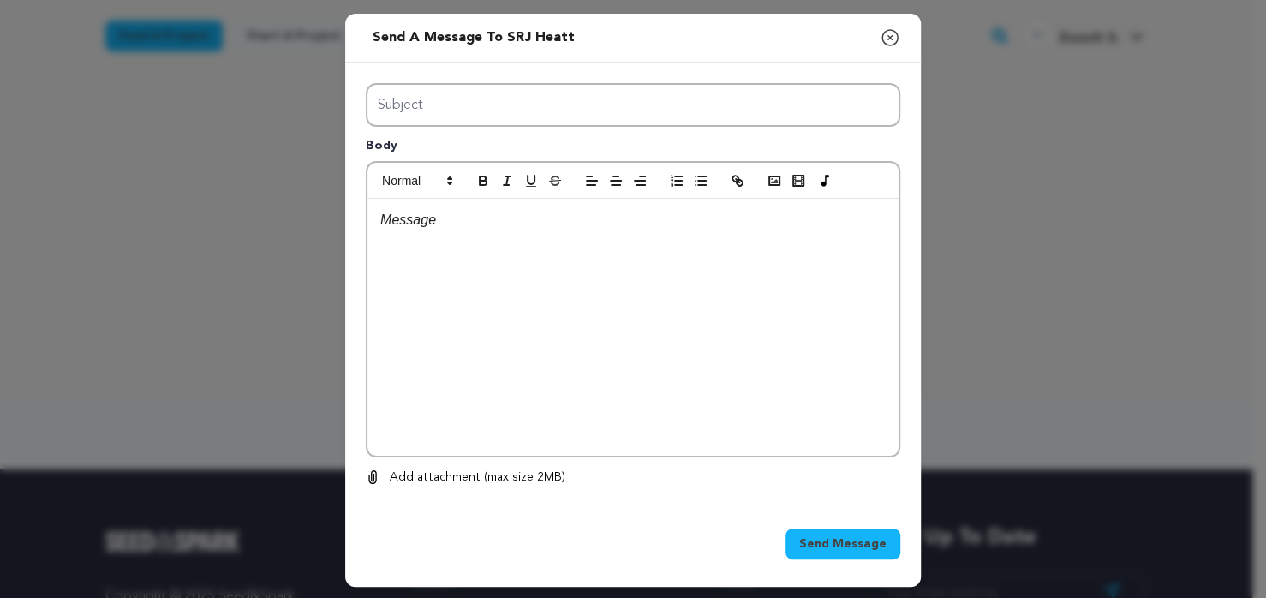 This screenshot has height=598, width=1266. Describe the element at coordinates (474, 38) in the screenshot. I see `h2: Send a message to SRJ Heatt` at that location.